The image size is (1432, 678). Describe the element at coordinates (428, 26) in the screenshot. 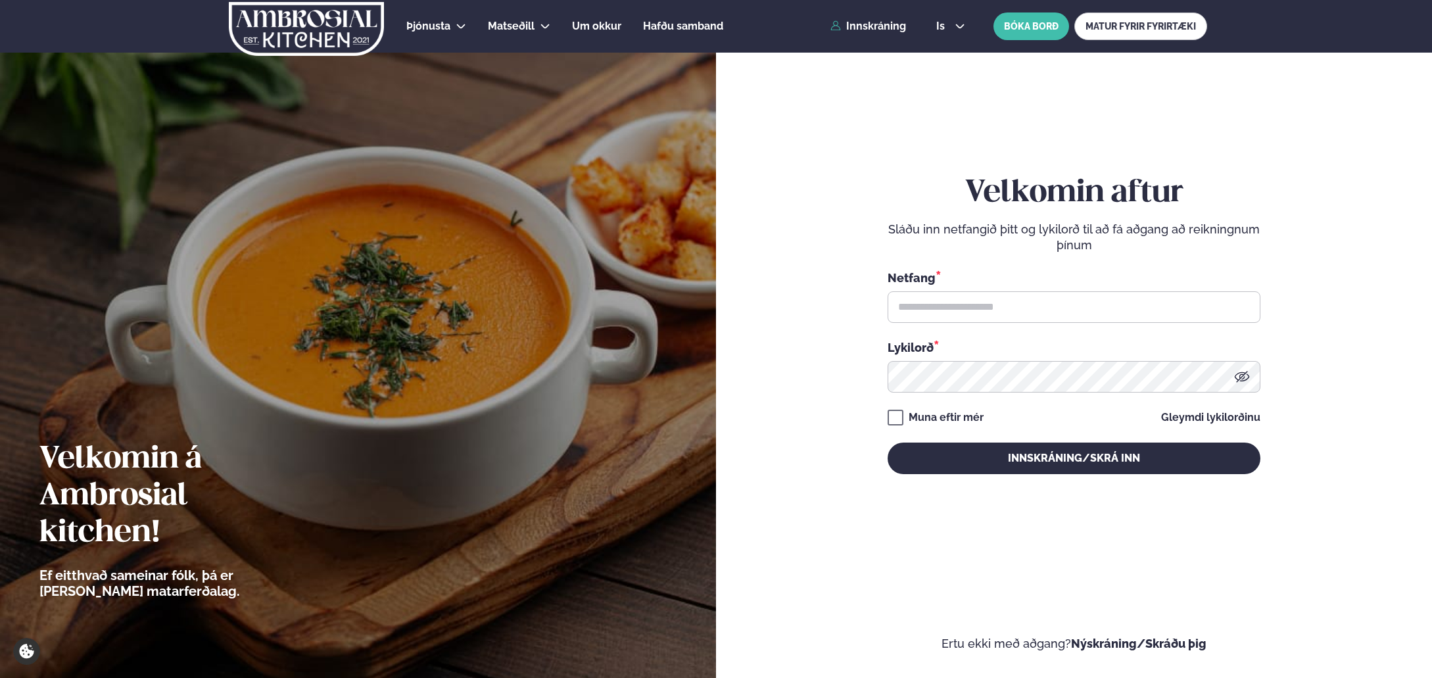

I see `a: Þjónusta` at that location.